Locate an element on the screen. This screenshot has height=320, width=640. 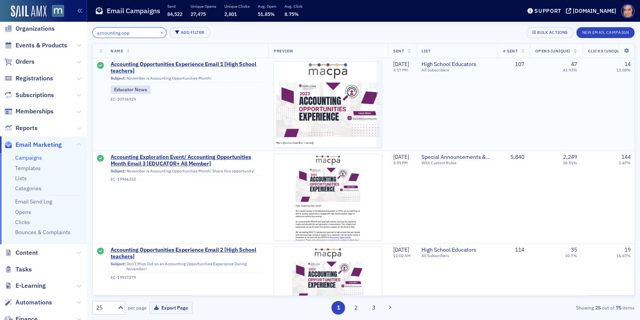
a: SailAMX is located at coordinates (29, 12).